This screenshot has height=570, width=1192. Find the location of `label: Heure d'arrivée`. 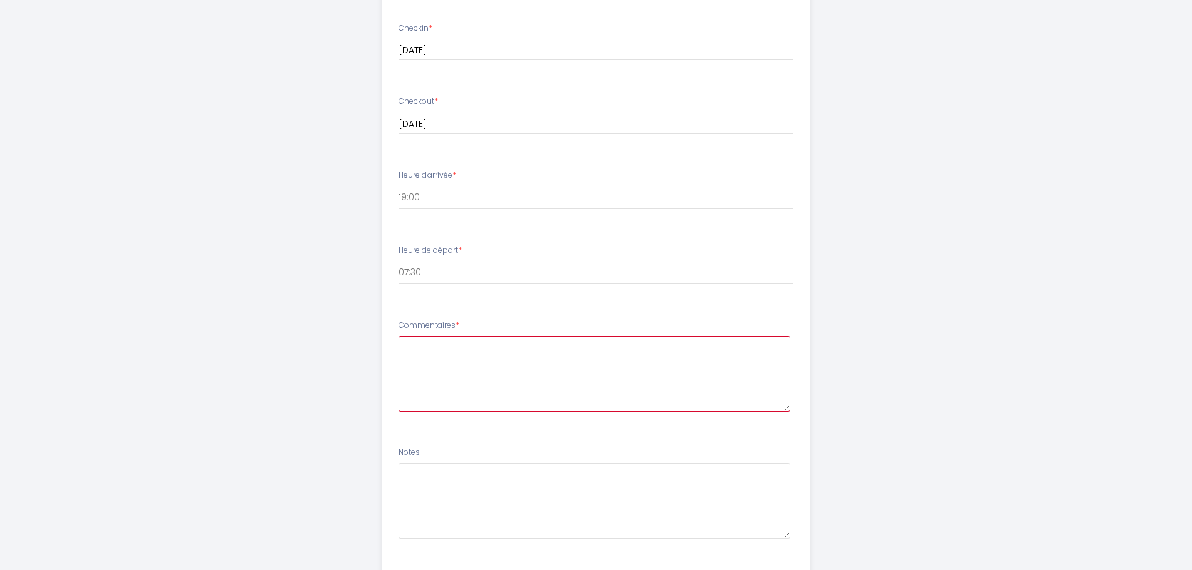

label: Heure d'arrivée is located at coordinates (427, 175).